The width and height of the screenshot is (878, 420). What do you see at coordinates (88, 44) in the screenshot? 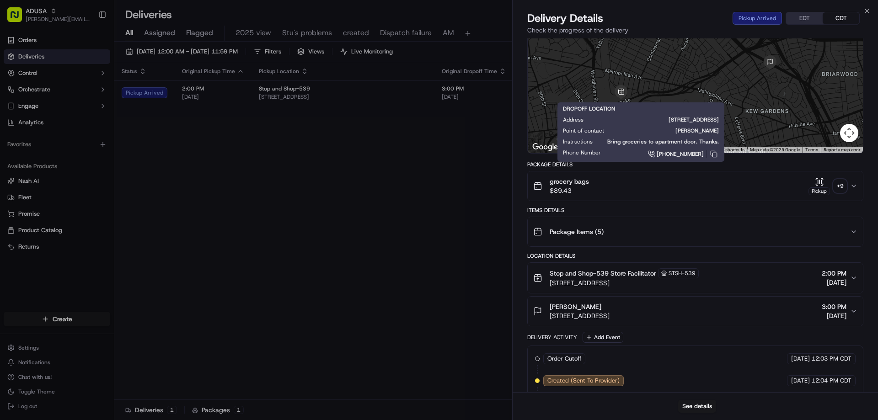
I see `p: Welcome 👋` at bounding box center [88, 44].